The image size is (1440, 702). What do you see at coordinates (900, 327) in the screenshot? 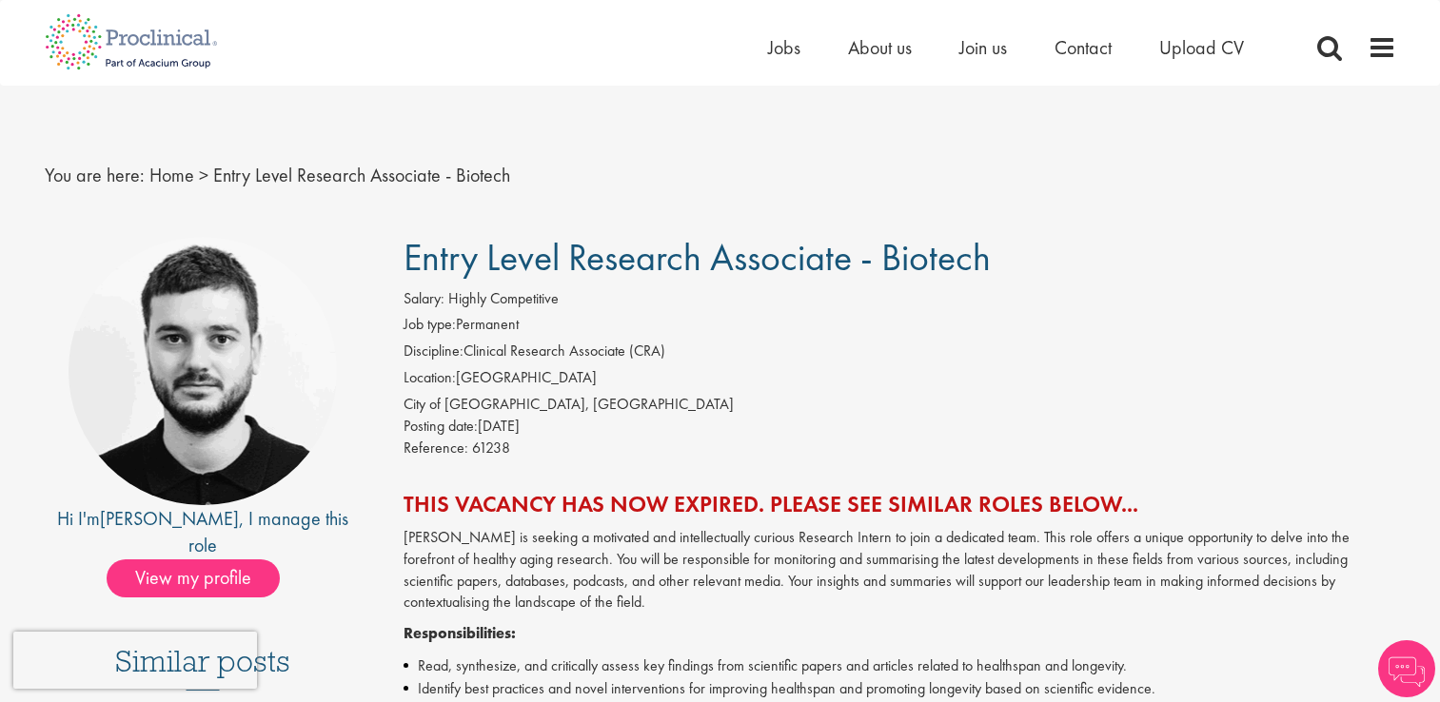
I see `li: Permanent` at bounding box center [900, 327].